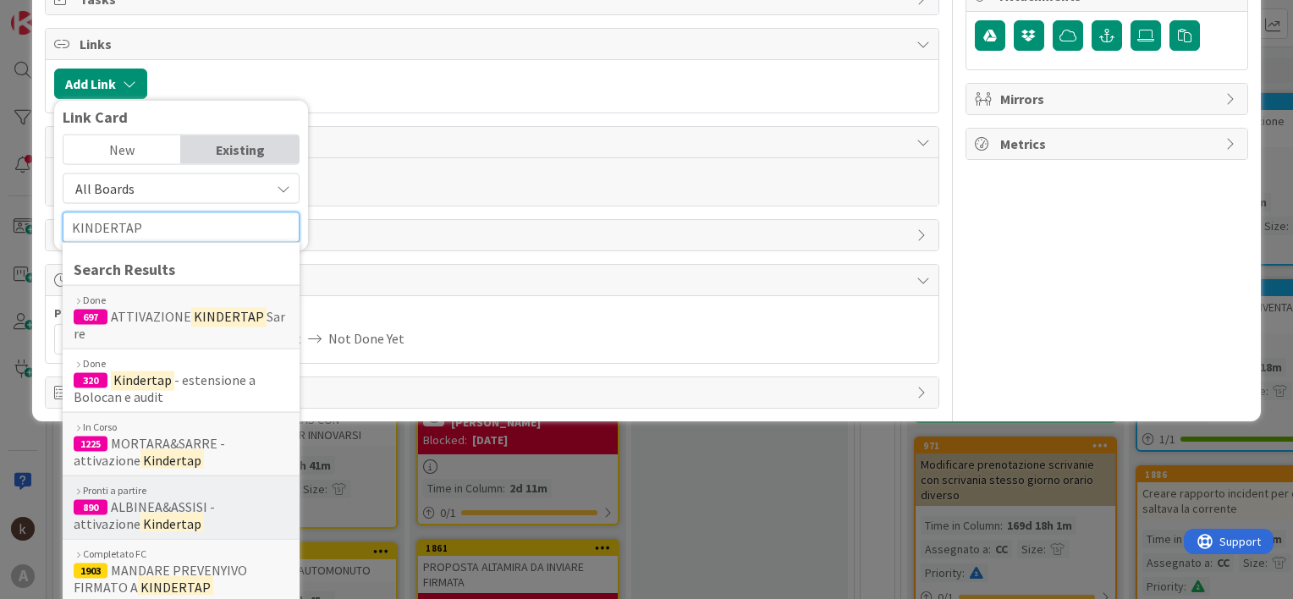 The width and height of the screenshot is (1293, 599). What do you see at coordinates (164, 388) in the screenshot?
I see `span: - estensione a Bolocan e audit` at bounding box center [164, 388].